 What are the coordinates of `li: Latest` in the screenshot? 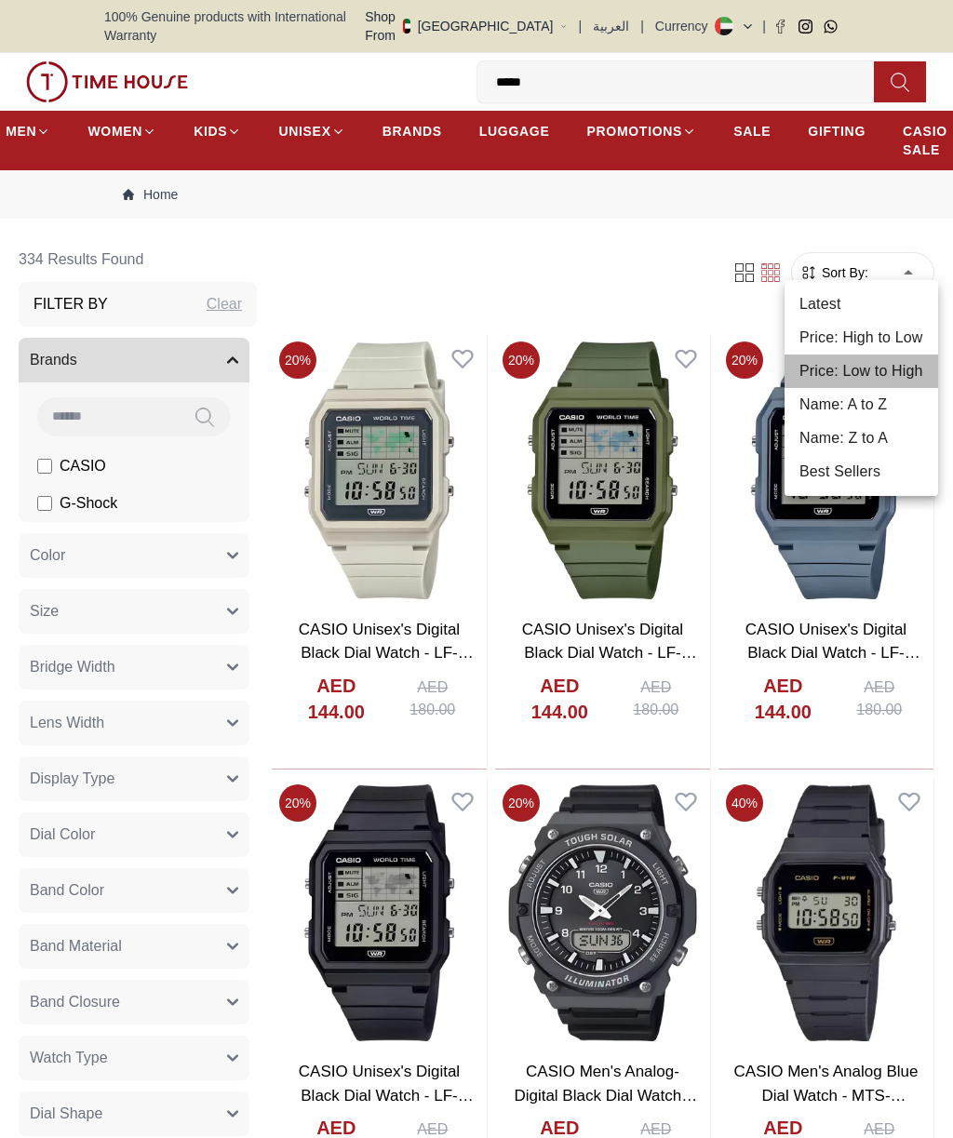 It's located at (860, 304).